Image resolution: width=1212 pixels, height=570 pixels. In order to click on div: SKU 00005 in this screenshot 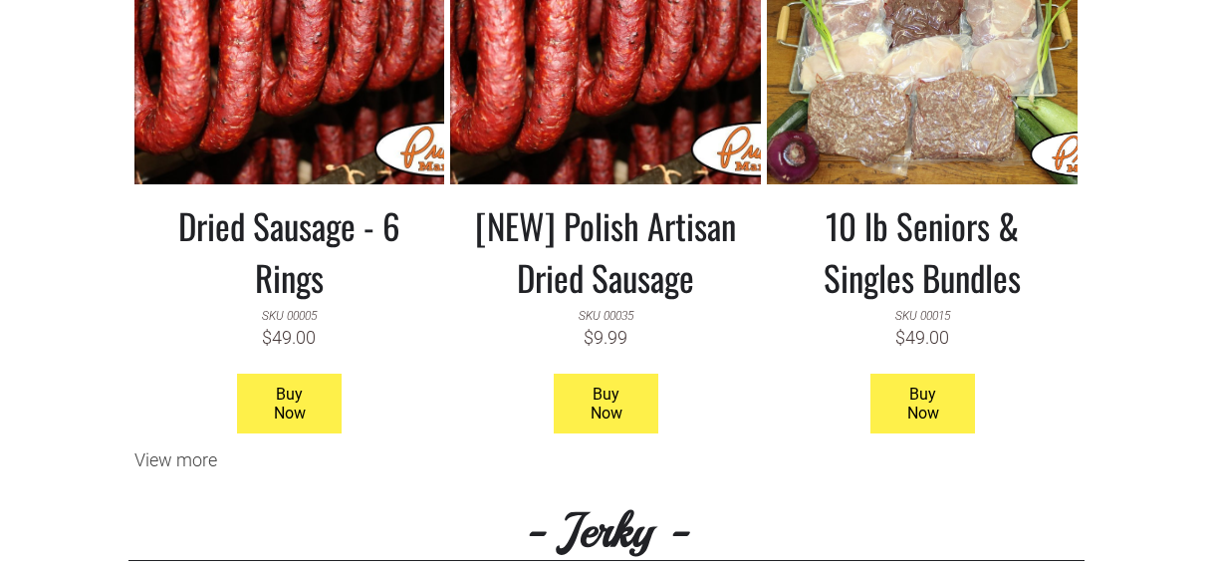, I will do `click(289, 314)`.